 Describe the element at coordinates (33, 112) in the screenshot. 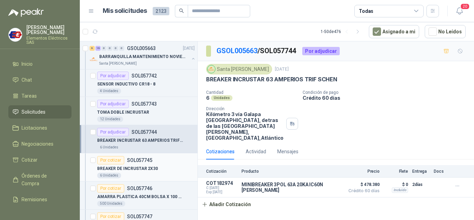

I see `span: Solicitudes` at that location.